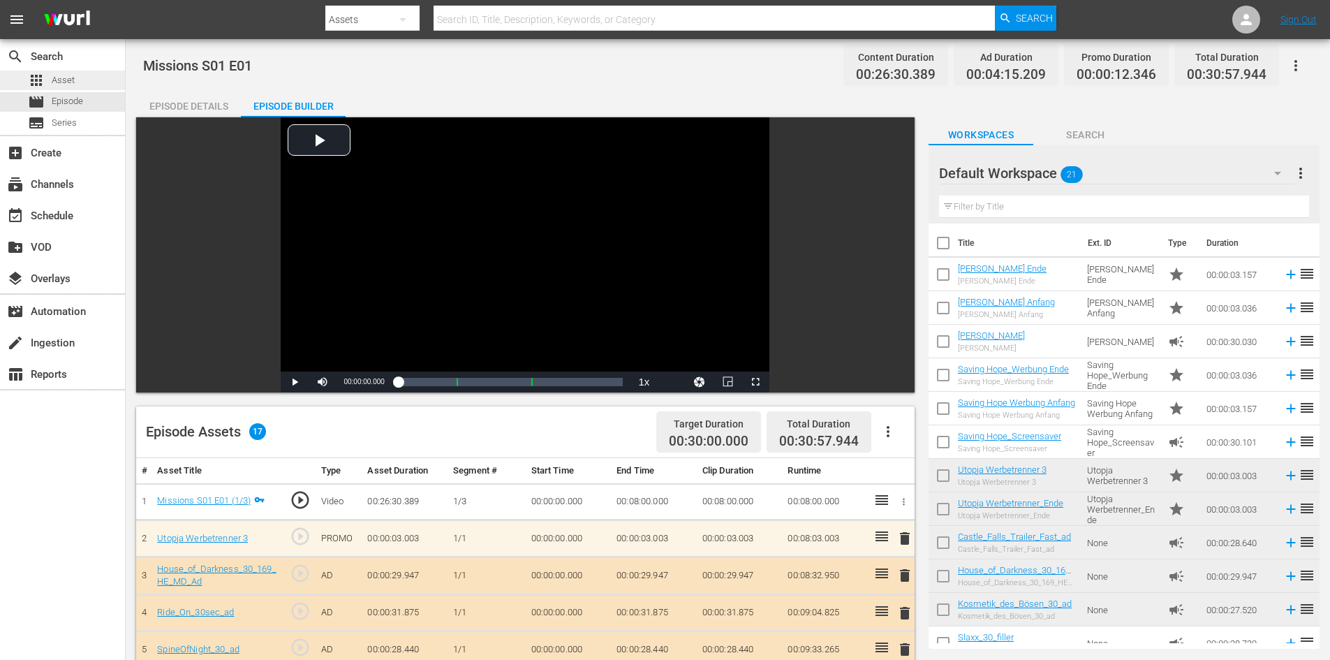  What do you see at coordinates (189, 103) in the screenshot?
I see `button: Episode Details` at bounding box center [189, 103].